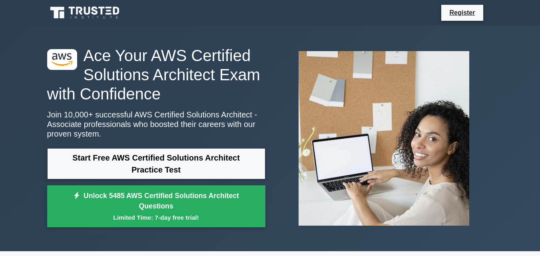  I want to click on small: Limited Time: 7-day free trial!, so click(156, 218).